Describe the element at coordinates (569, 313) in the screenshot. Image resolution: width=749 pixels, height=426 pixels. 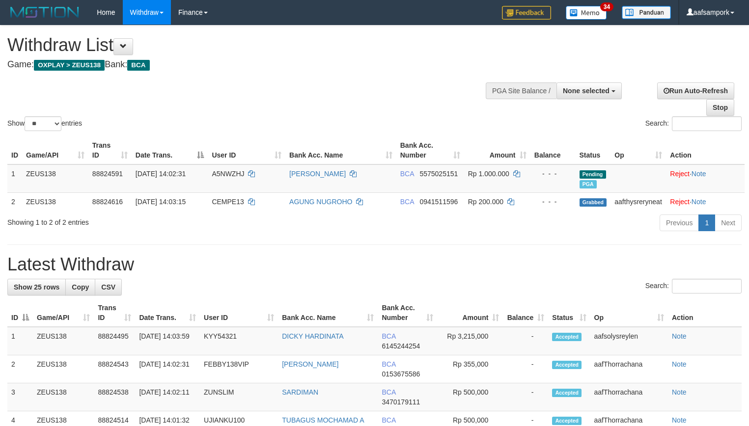
I see `th: Status: activate to sort column ascending` at that location.